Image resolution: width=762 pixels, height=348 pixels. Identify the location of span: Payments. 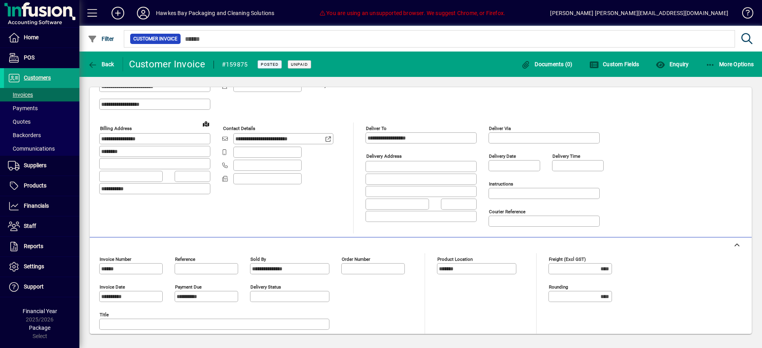
(23, 108).